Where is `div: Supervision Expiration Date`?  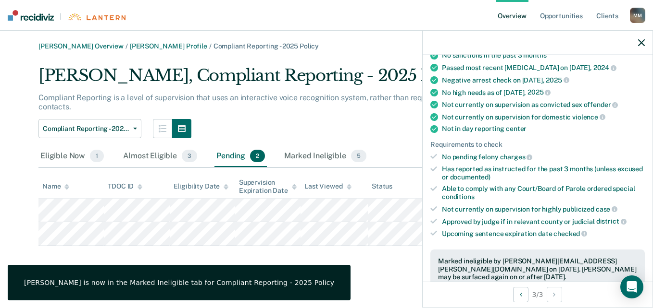 div: Supervision Expiration Date is located at coordinates (268, 187).